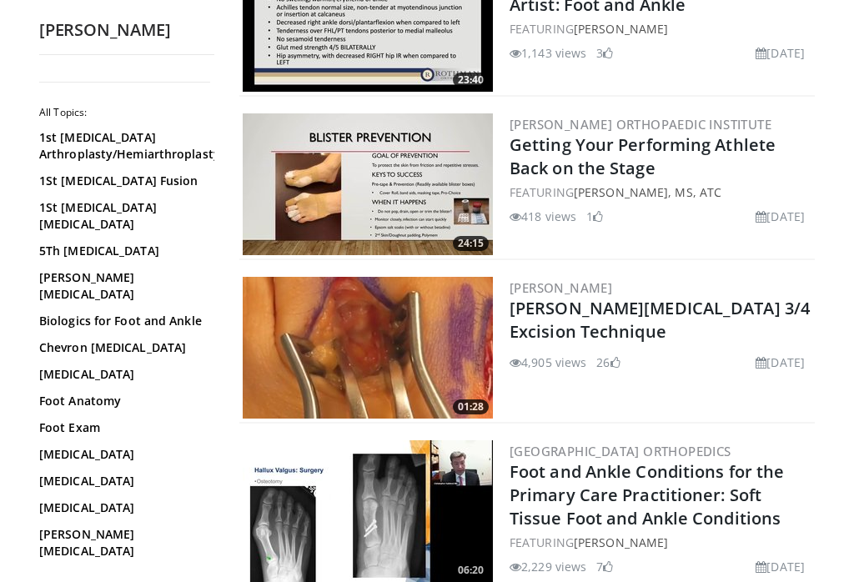  What do you see at coordinates (605, 566) in the screenshot?
I see `li: 7` at bounding box center [605, 566].